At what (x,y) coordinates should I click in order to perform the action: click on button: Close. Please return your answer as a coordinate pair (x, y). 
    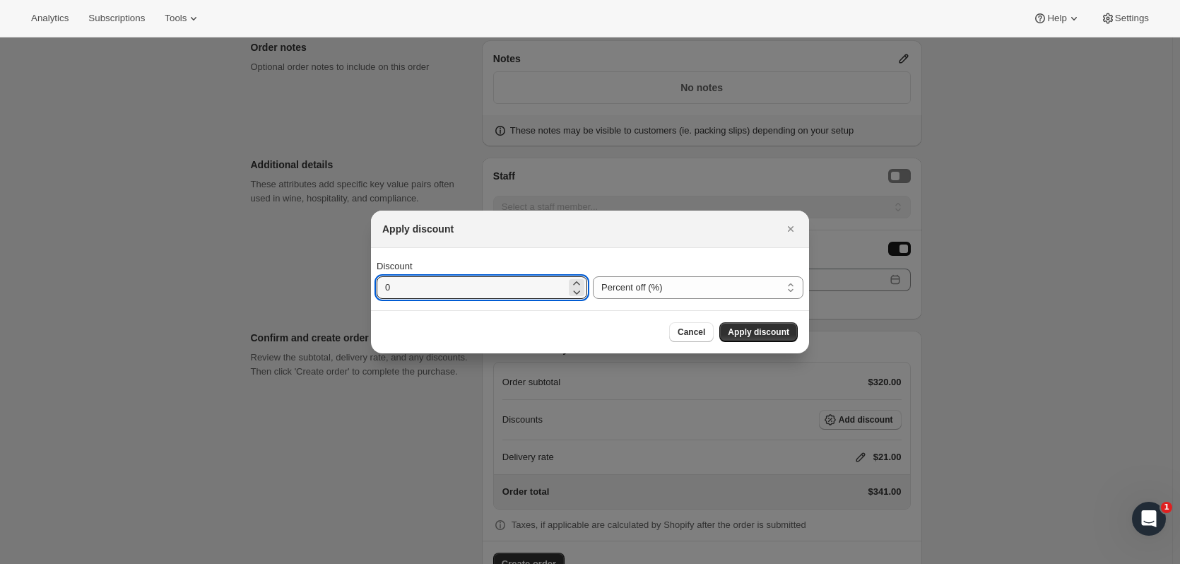
    Looking at the image, I should click on (791, 229).